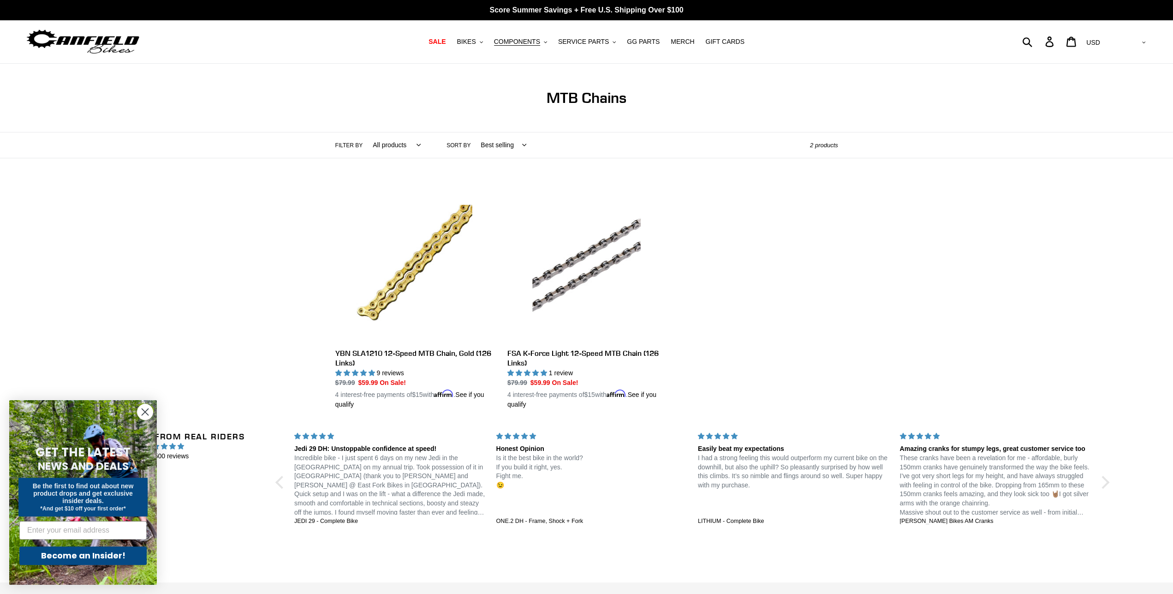 This screenshot has width=1173, height=594. Describe the element at coordinates (643, 42) in the screenshot. I see `span: GG PARTS` at that location.